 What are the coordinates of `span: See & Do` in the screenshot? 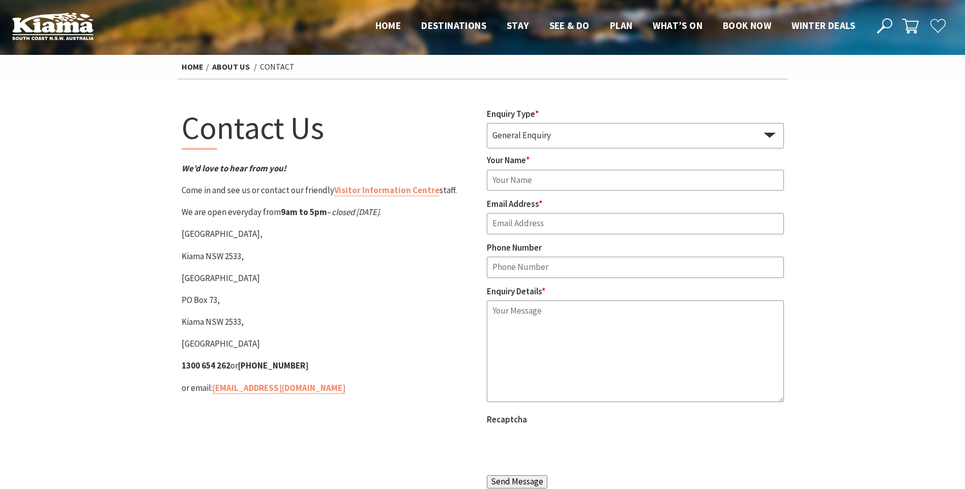 It's located at (569, 25).